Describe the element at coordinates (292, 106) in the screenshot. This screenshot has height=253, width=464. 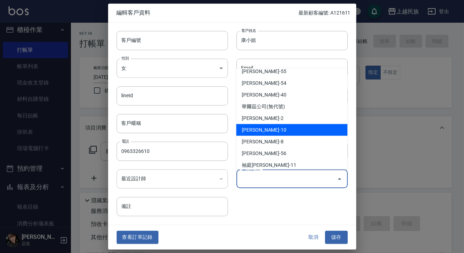
I see `li: 華爾茲公司(無代號)` at that location.